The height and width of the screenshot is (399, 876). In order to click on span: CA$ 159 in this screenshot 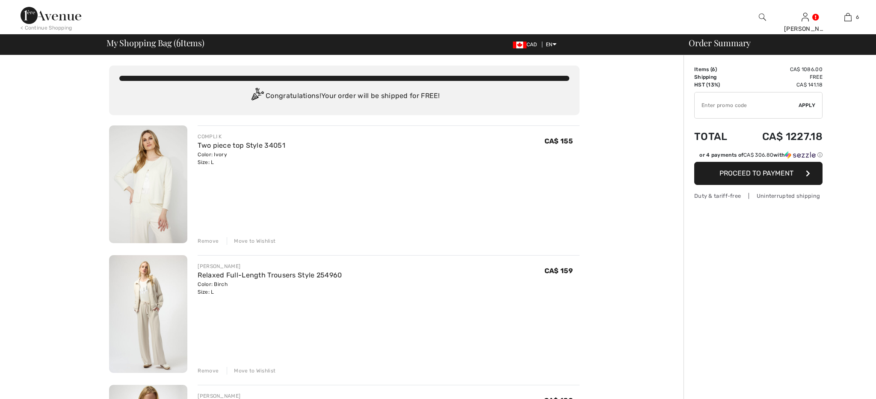, I will do `click(559, 270)`.